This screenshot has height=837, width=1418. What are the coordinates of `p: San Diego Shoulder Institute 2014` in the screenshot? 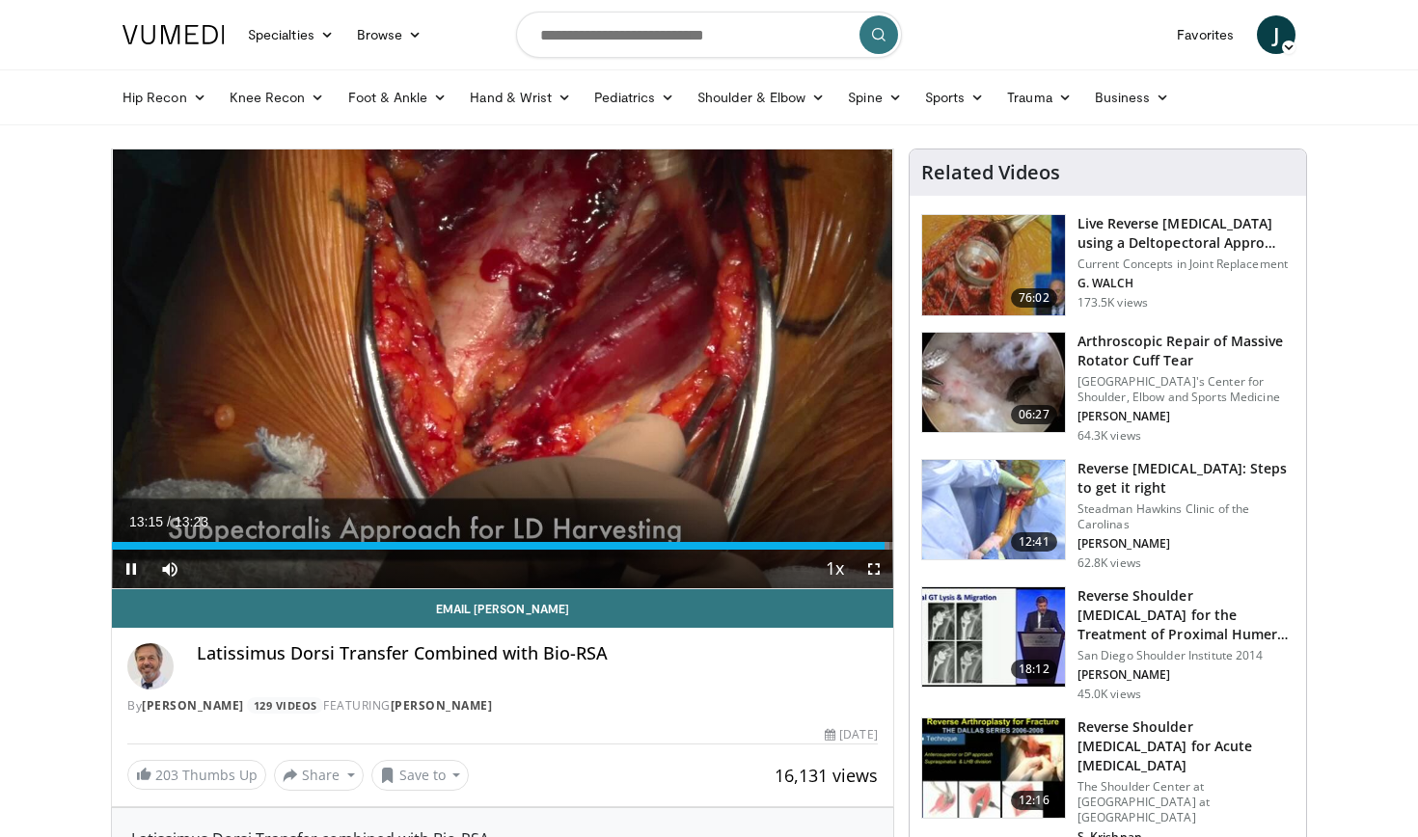 It's located at (1185, 656).